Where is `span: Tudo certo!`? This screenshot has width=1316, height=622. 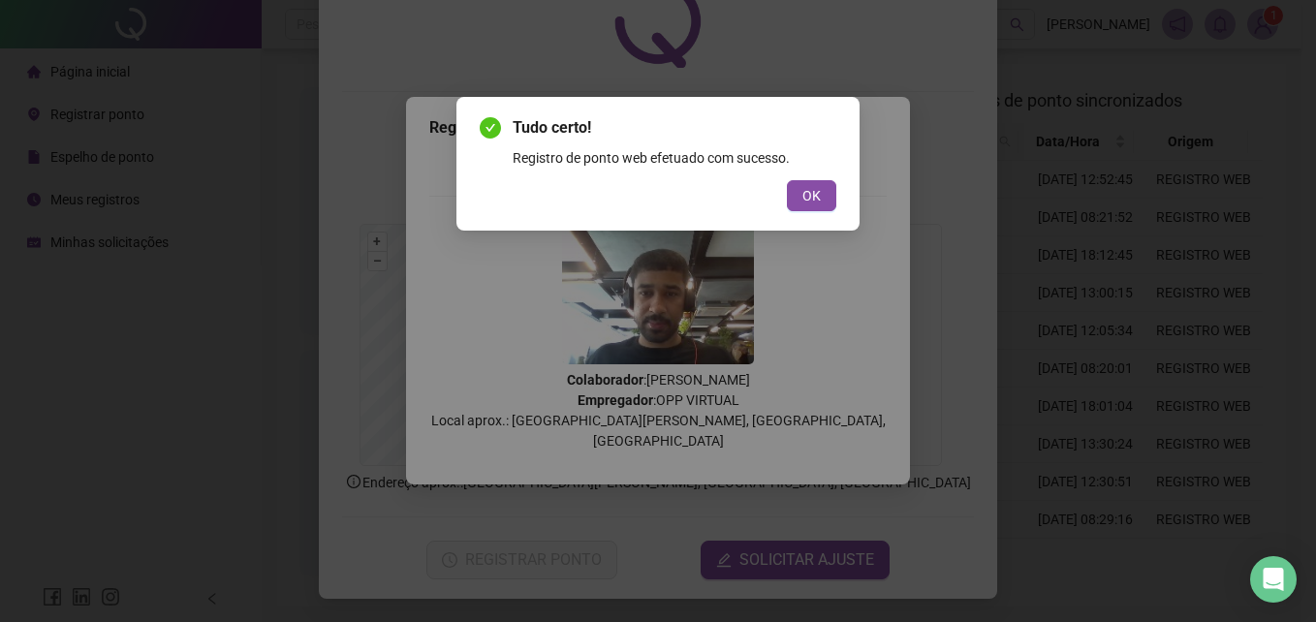 span: Tudo certo! is located at coordinates (674, 128).